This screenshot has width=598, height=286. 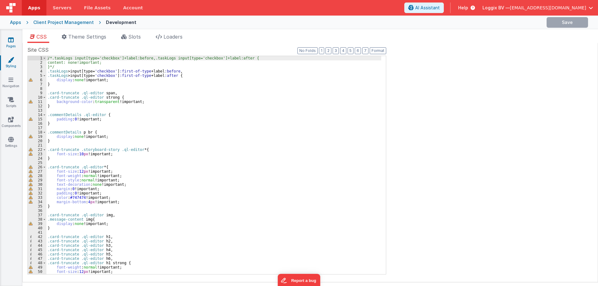 I want to click on button: 3, so click(x=336, y=51).